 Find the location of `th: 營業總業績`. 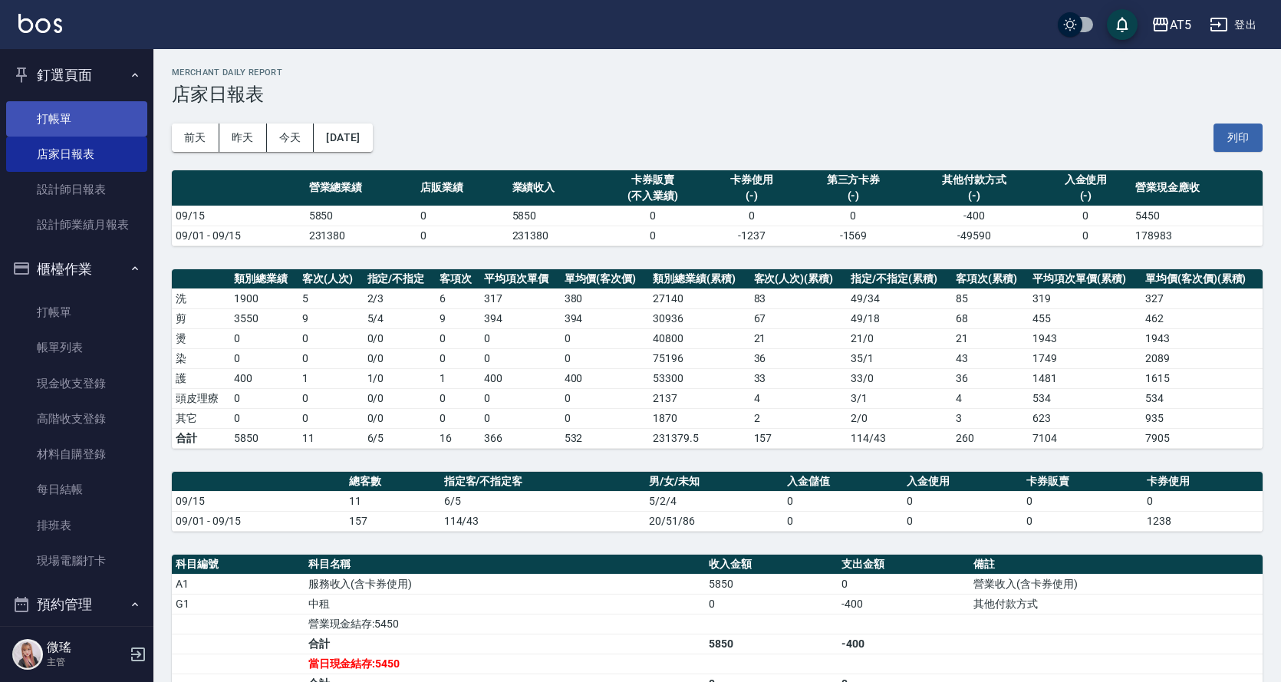

th: 營業總業績 is located at coordinates (361, 188).